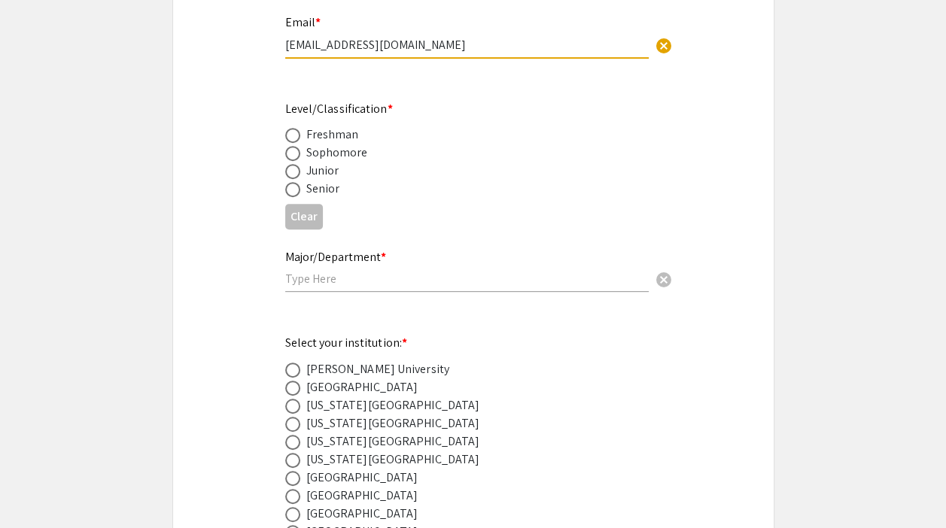  I want to click on mat-label: Email, so click(302, 22).